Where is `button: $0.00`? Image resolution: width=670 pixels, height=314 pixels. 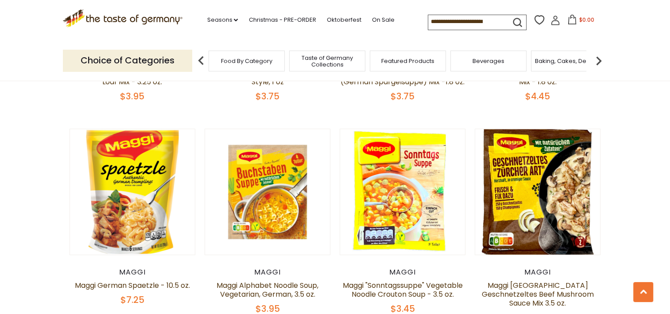 button: $0.00 is located at coordinates (581, 21).